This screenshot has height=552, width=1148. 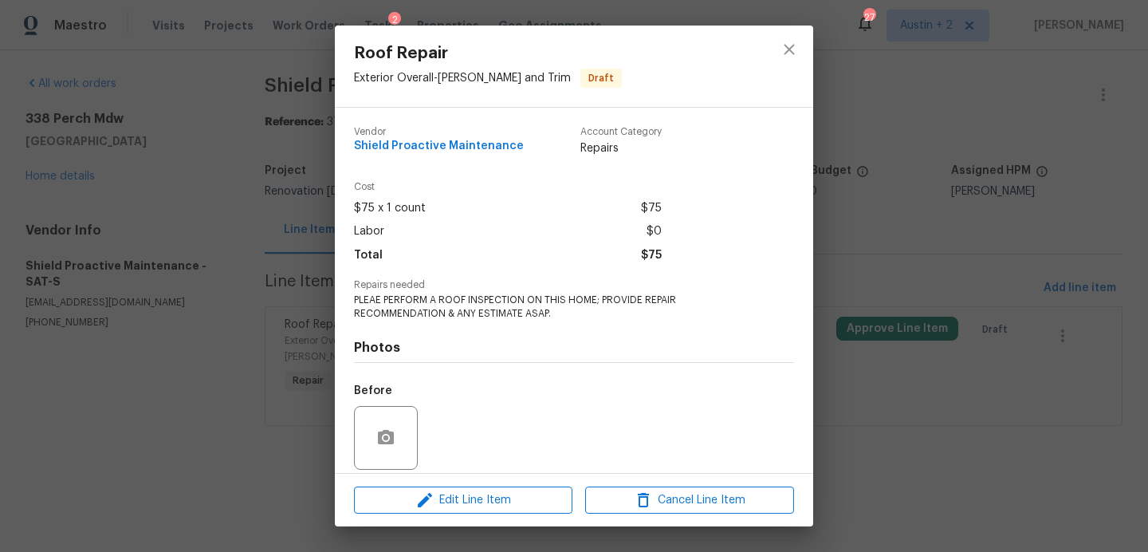 What do you see at coordinates (621, 148) in the screenshot?
I see `span: Repairs` at bounding box center [621, 148].